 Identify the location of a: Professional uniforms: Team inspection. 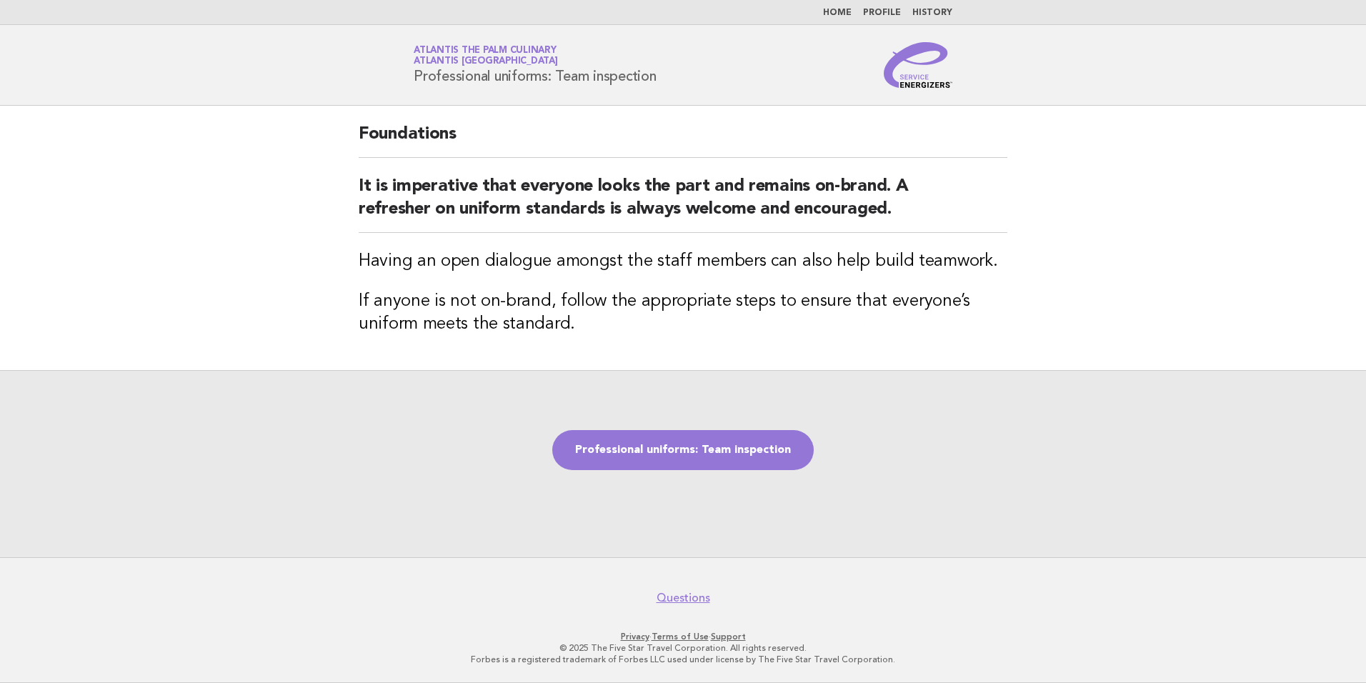
(683, 450).